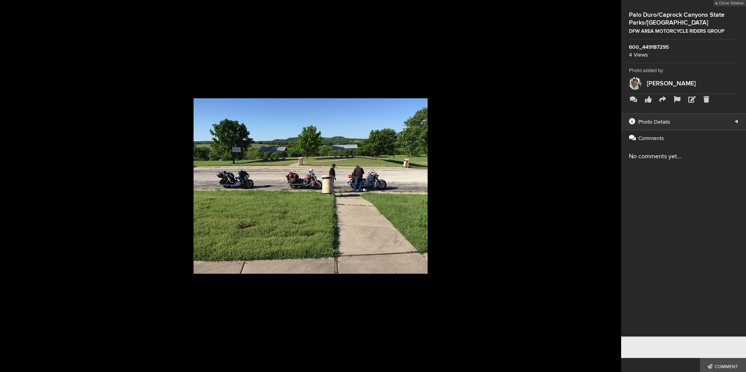 This screenshot has height=372, width=746. I want to click on a: Share, so click(663, 100).